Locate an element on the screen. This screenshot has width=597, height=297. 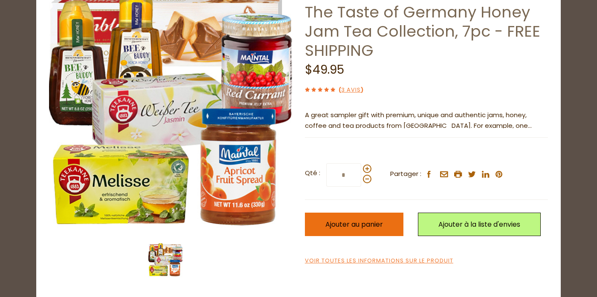
span: Partager : is located at coordinates (405, 174).